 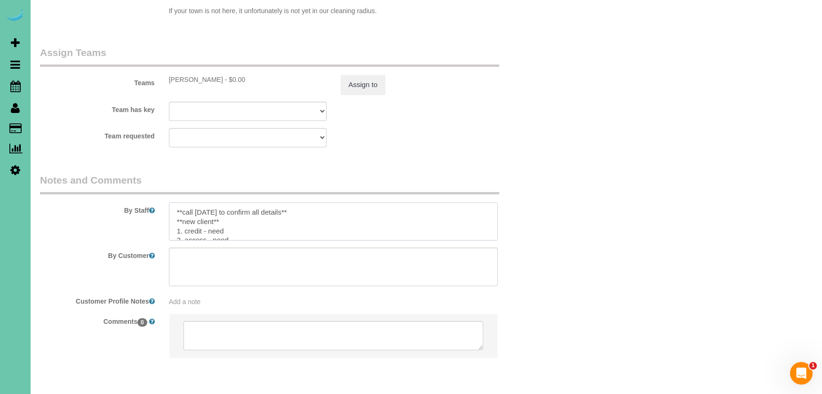 What do you see at coordinates (142, 322) in the screenshot?
I see `span: 0` at bounding box center [142, 322].